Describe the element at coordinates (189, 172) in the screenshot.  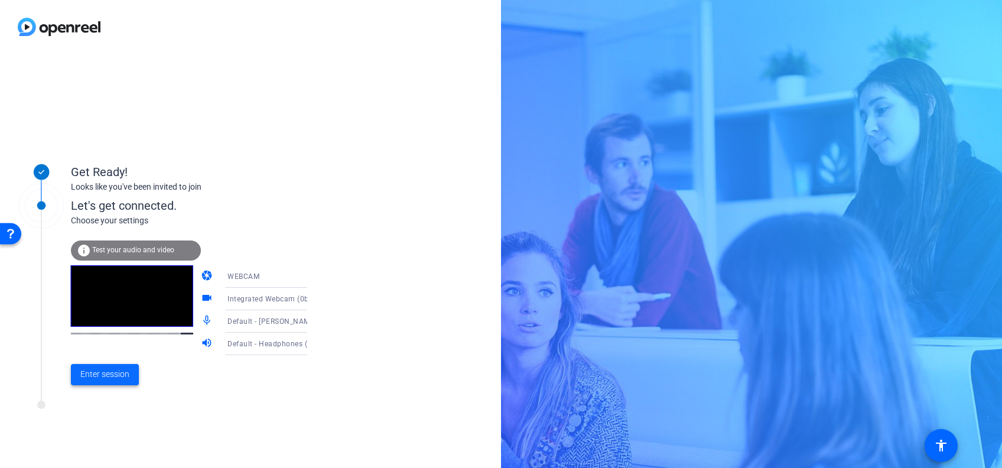
I see `div: Get Ready!` at that location.